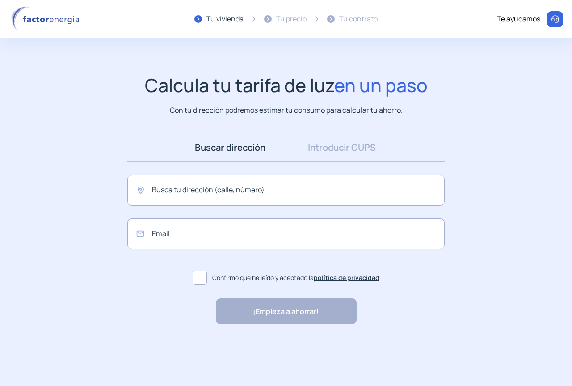 This screenshot has width=572, height=386. What do you see at coordinates (346, 277) in the screenshot?
I see `a: política de privacidad` at bounding box center [346, 277].